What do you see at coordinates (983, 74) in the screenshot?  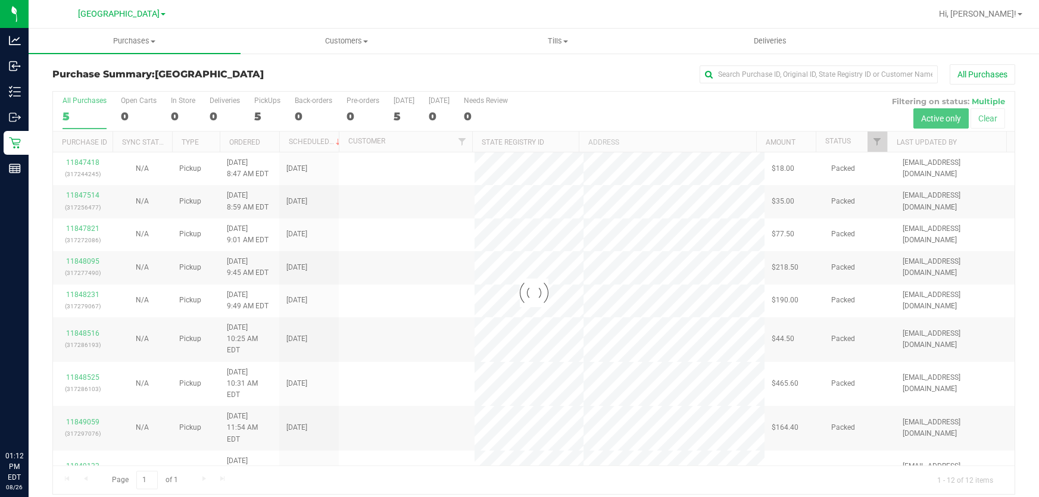 I see `button: All Purchases` at bounding box center [983, 74].